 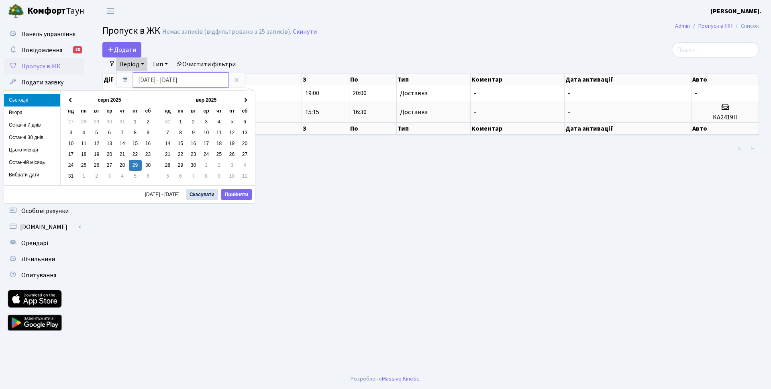 I want to click on th: вт, so click(x=97, y=111).